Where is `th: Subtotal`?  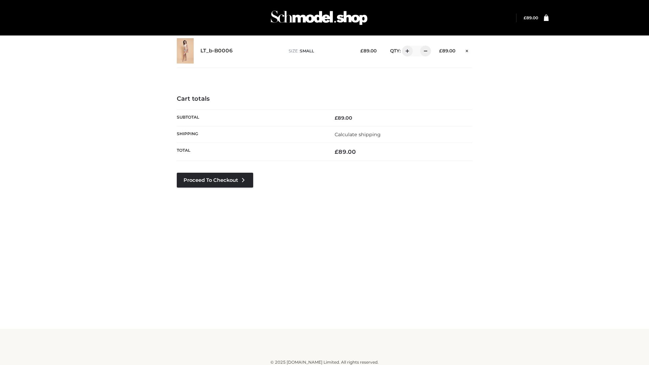 th: Subtotal is located at coordinates (251, 118).